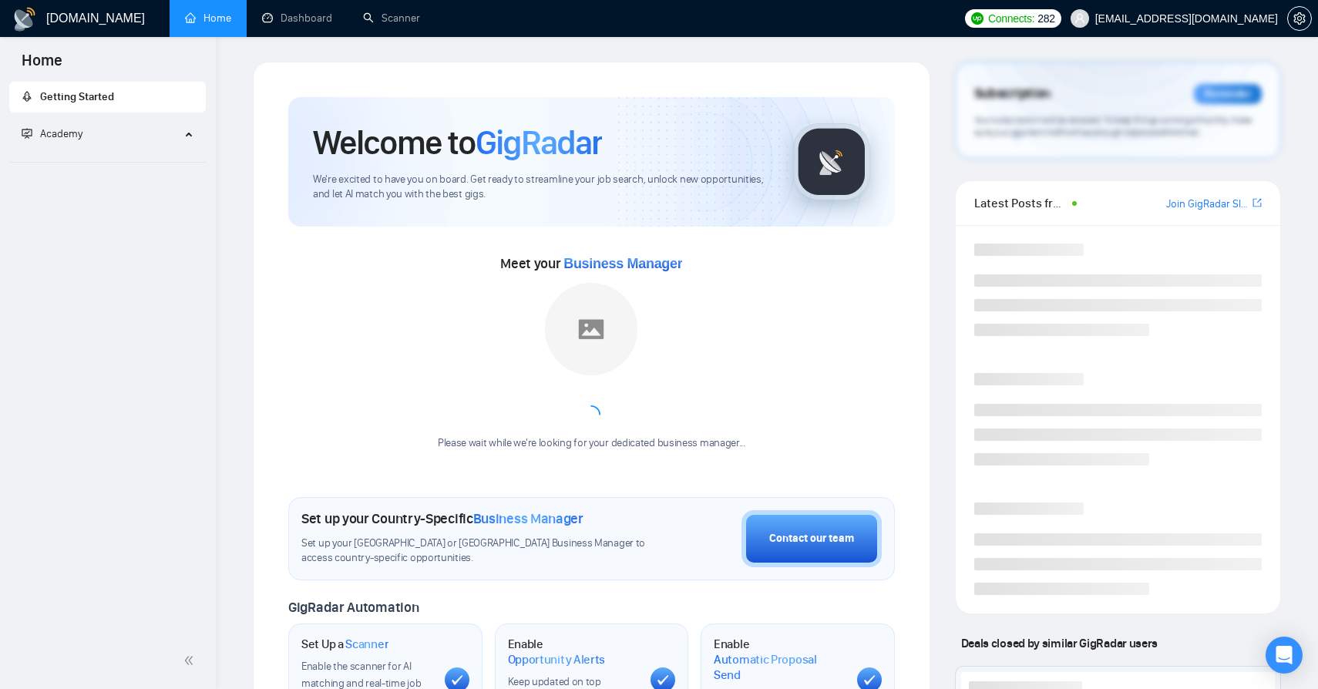 Image resolution: width=1318 pixels, height=689 pixels. I want to click on span: Home, so click(42, 66).